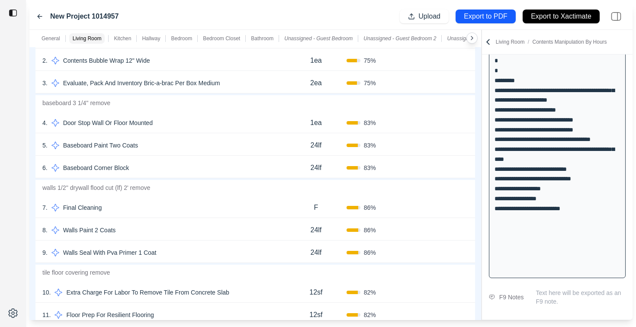 This screenshot has height=327, width=636. Describe the element at coordinates (106, 61) in the screenshot. I see `p: Contents Bubble Wrap 12" Wide` at that location.